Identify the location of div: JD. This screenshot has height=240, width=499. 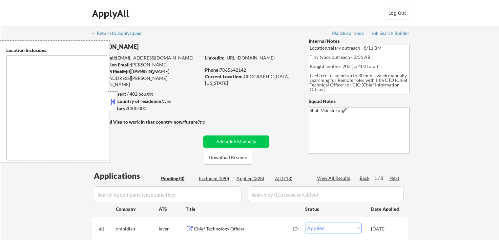
(296, 228).